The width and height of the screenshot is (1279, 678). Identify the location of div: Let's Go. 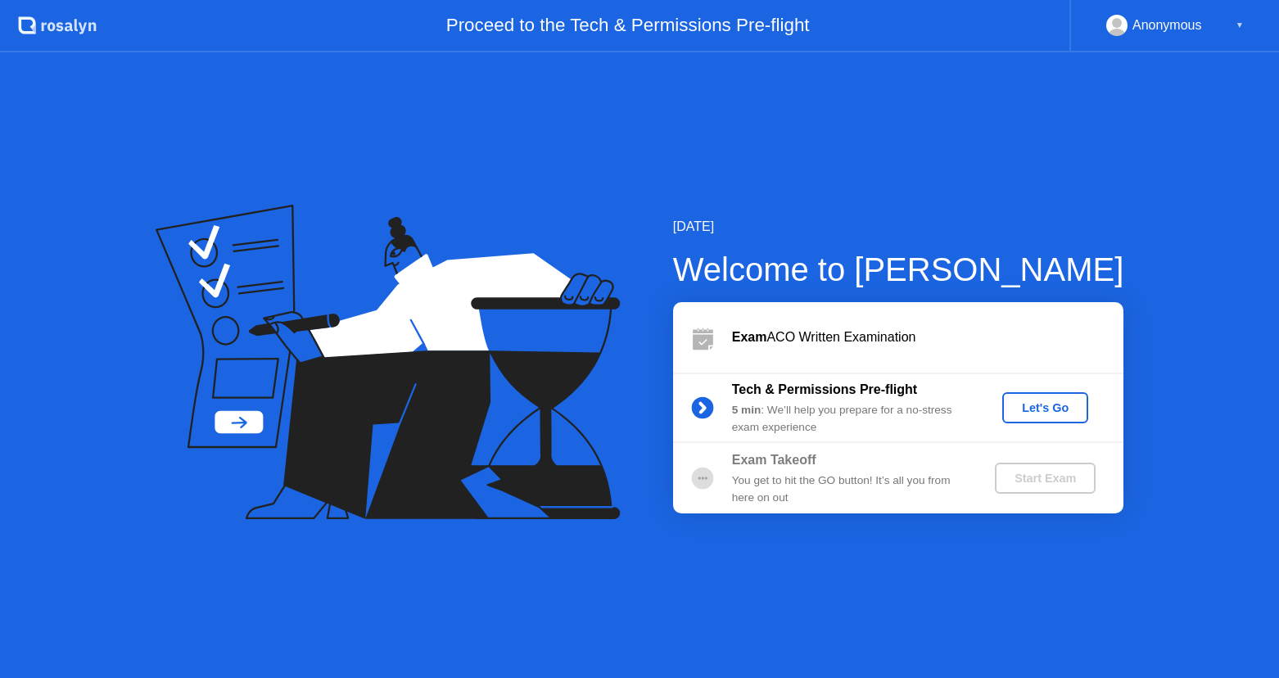
(1045, 408).